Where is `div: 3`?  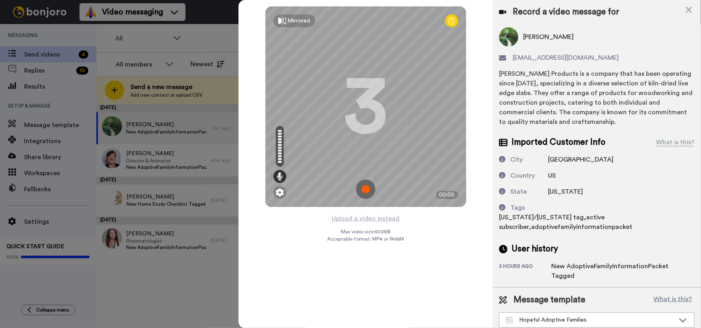 div: 3 is located at coordinates (366, 107).